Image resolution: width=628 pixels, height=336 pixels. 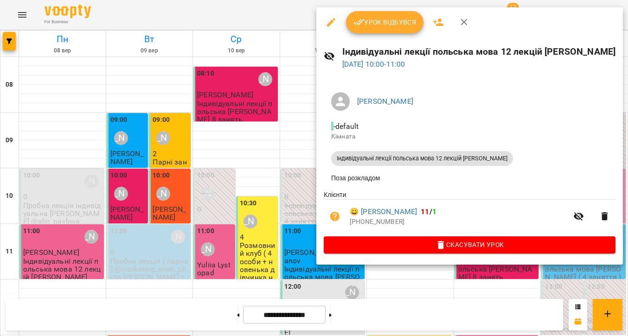 What do you see at coordinates (346, 126) in the screenshot?
I see `span: - default` at bounding box center [346, 126].